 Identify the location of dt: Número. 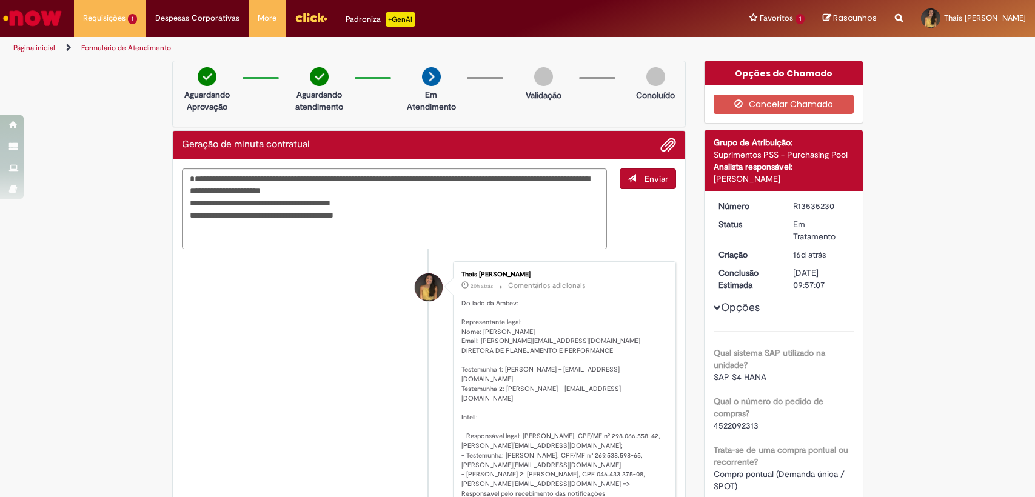
(747, 206).